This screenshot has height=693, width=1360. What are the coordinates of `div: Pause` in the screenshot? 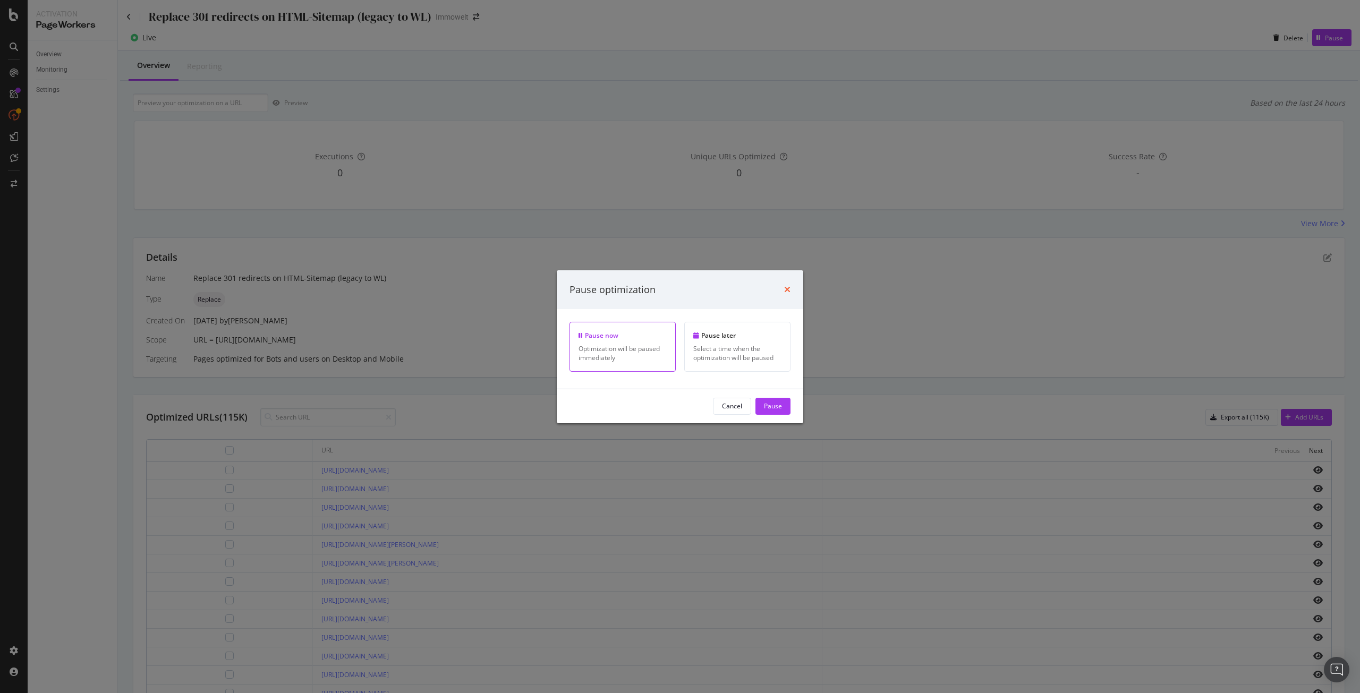 It's located at (773, 406).